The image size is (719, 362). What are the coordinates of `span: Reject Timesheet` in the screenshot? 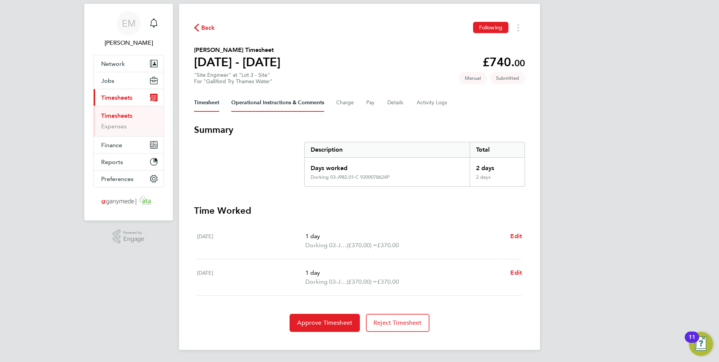 It's located at (397, 323).